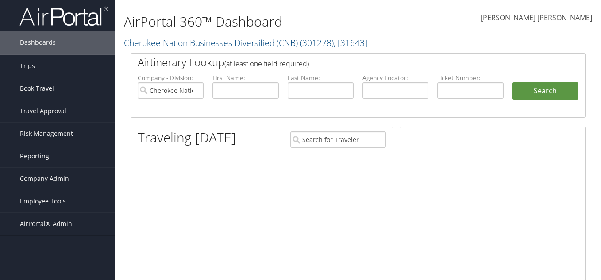 Image resolution: width=601 pixels, height=280 pixels. Describe the element at coordinates (46, 224) in the screenshot. I see `span: AirPortal® Admin` at that location.